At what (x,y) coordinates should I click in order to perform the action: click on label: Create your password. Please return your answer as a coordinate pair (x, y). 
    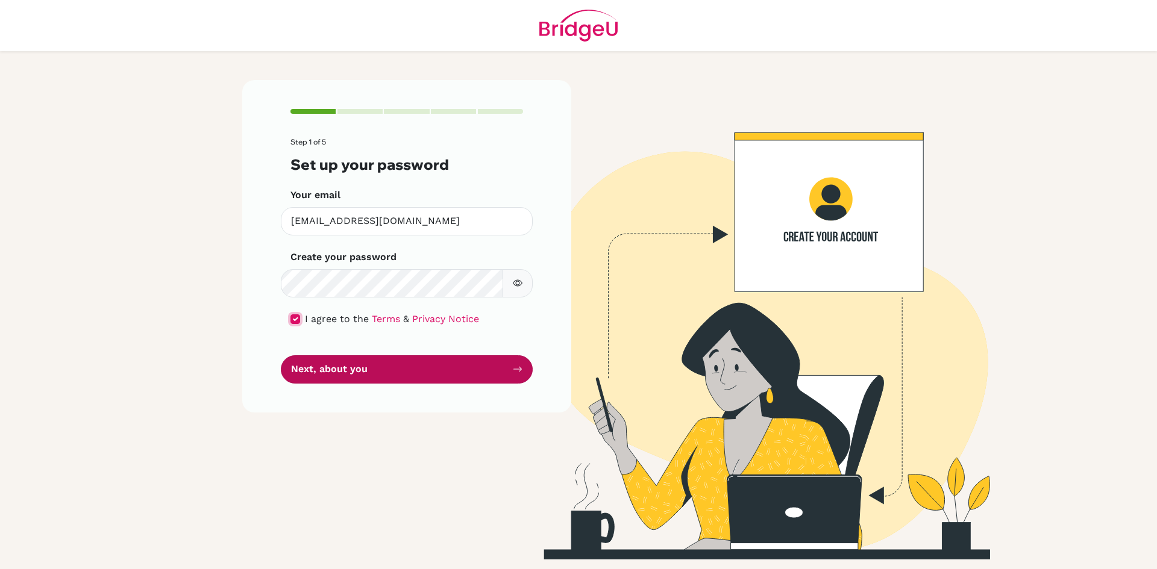
    Looking at the image, I should click on (343, 257).